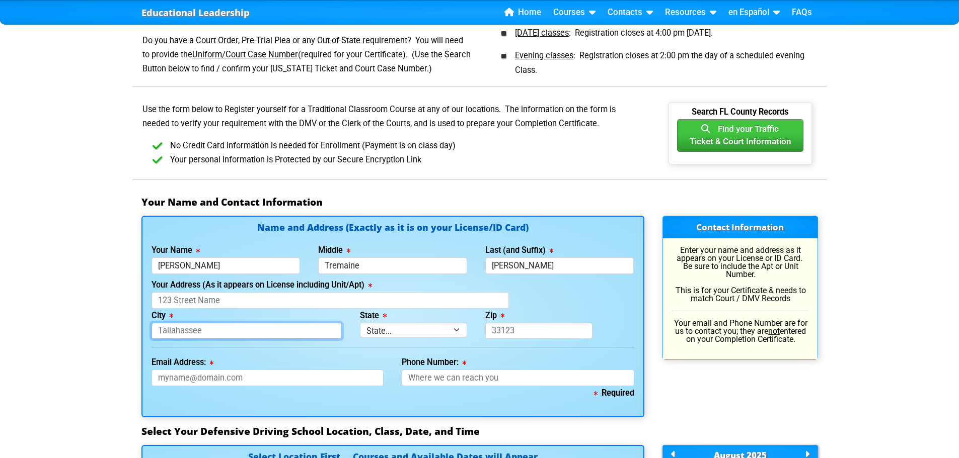 Image resolution: width=959 pixels, height=458 pixels. What do you see at coordinates (262, 285) in the screenshot?
I see `label: Your Address (As it appears on License including Unit/Apt)` at bounding box center [262, 285].